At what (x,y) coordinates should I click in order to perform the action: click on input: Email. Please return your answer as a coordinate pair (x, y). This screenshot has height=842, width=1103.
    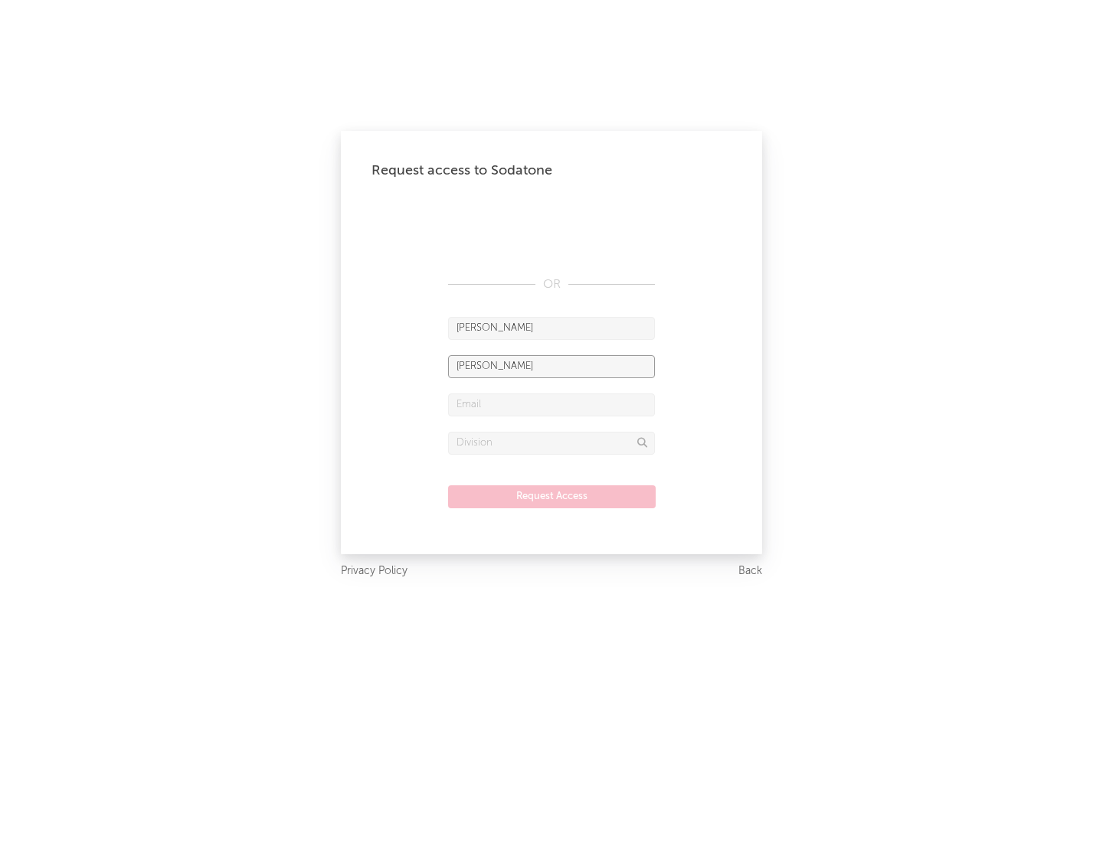
    Looking at the image, I should click on (551, 405).